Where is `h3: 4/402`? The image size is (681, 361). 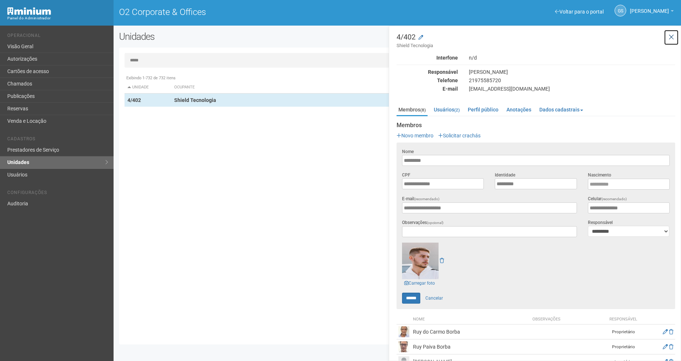
h3: 4/402 is located at coordinates (535, 41).